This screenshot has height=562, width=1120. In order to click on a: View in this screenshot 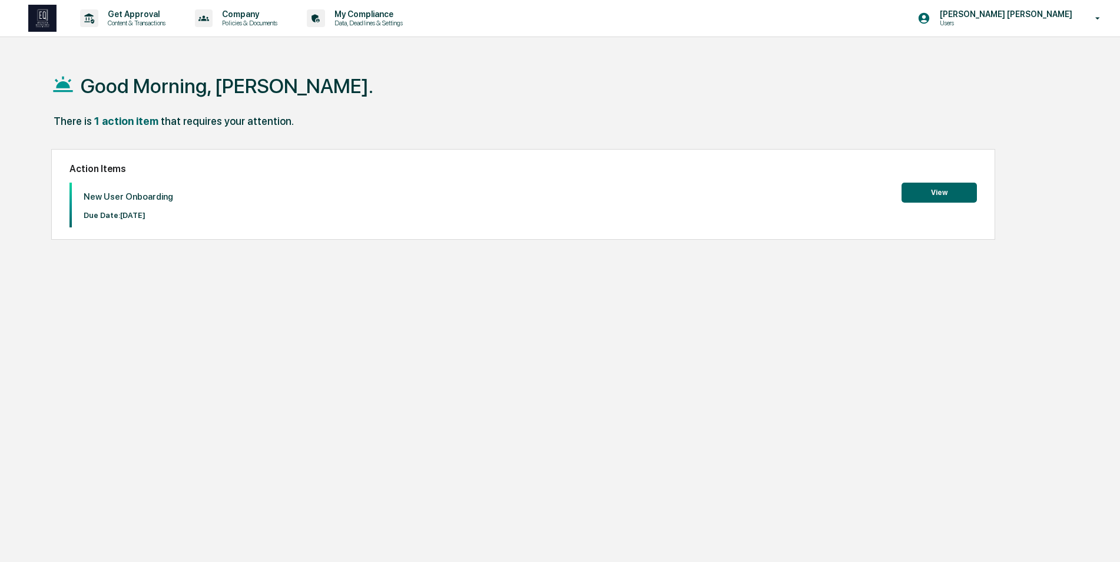, I will do `click(939, 191)`.